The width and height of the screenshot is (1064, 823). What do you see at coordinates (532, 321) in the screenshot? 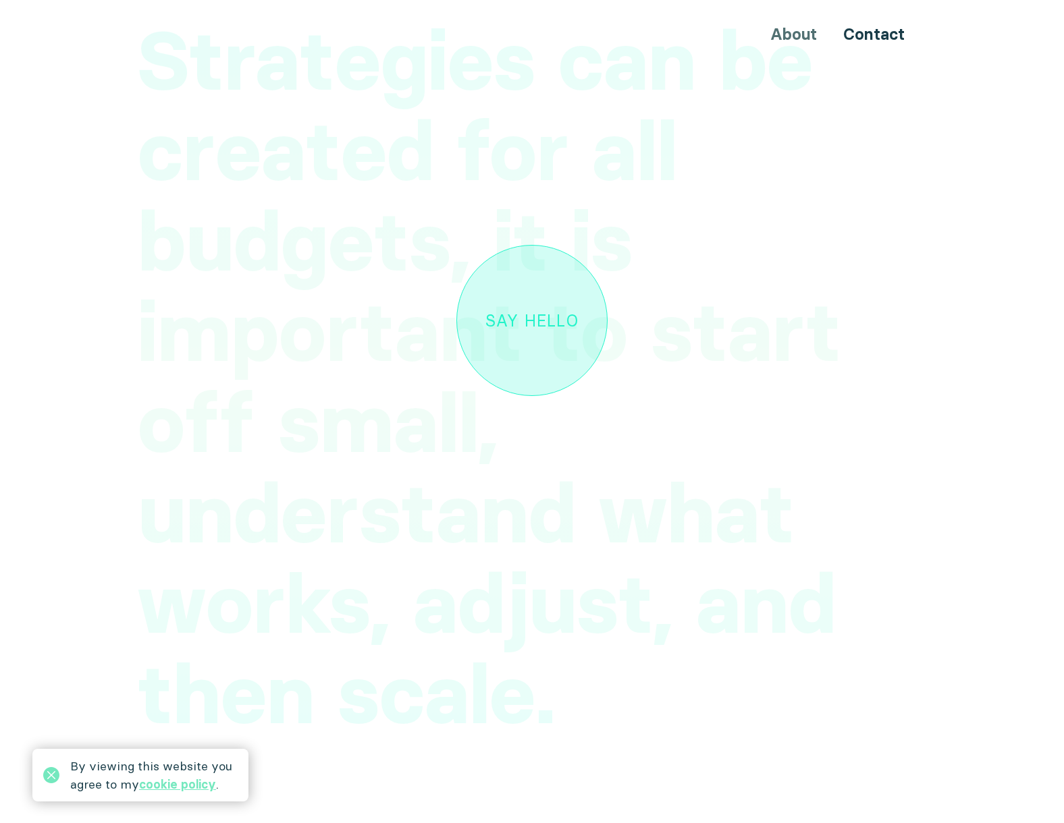
I see `a: Say hello` at bounding box center [532, 321].